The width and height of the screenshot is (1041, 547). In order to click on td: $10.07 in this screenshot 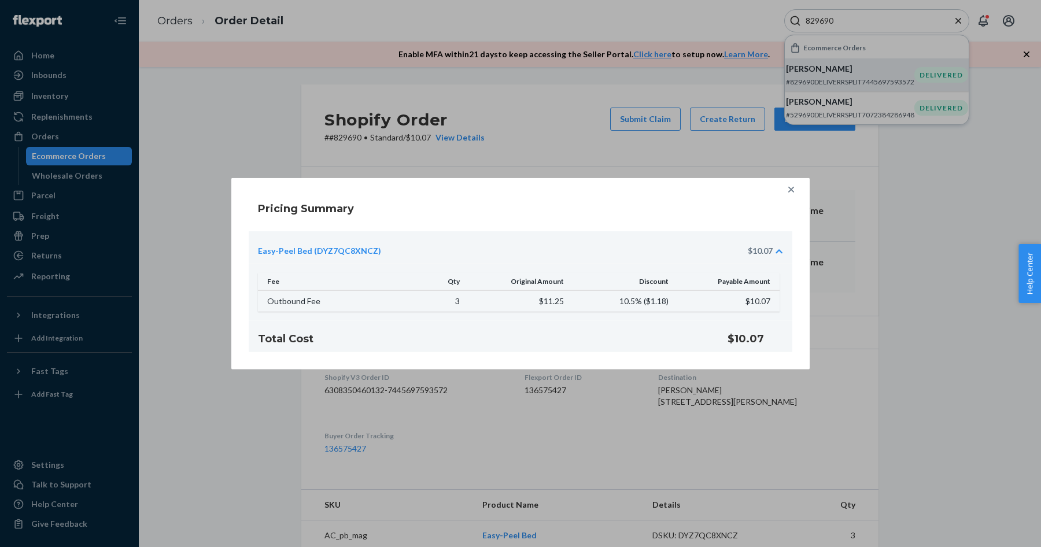, I will do `click(727, 301)`.